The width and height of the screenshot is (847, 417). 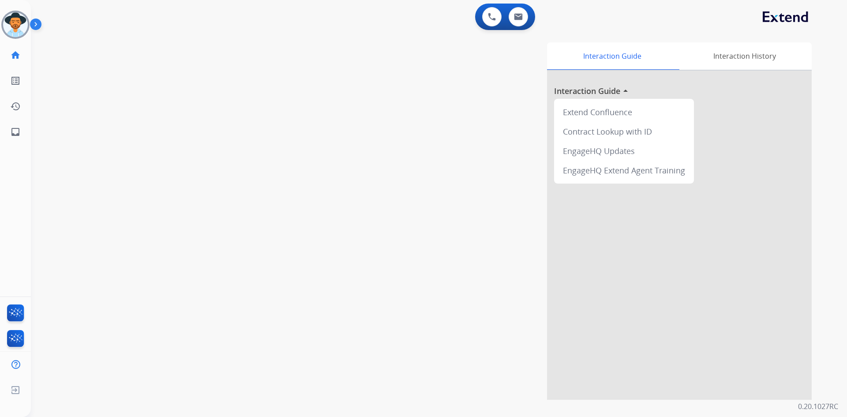 I want to click on div: Contract Lookup with ID, so click(x=624, y=131).